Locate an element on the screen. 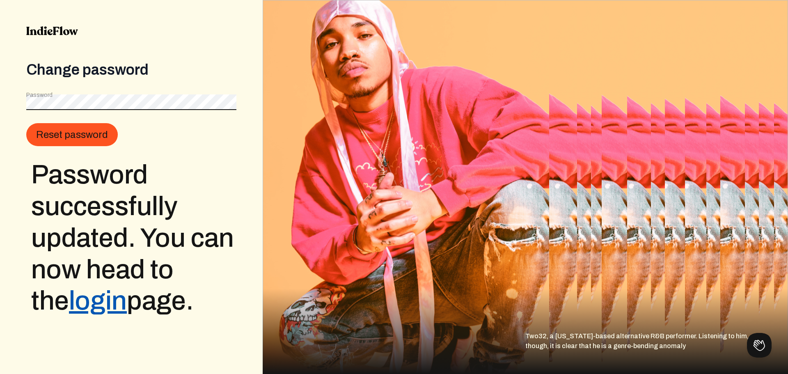 The width and height of the screenshot is (788, 374). img: indieflow-logo-black.svg is located at coordinates (52, 31).